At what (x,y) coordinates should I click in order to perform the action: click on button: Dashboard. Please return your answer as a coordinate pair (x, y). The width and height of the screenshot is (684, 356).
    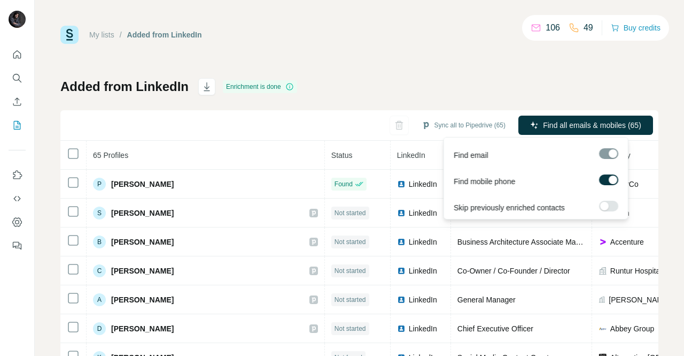
    Looking at the image, I should click on (17, 222).